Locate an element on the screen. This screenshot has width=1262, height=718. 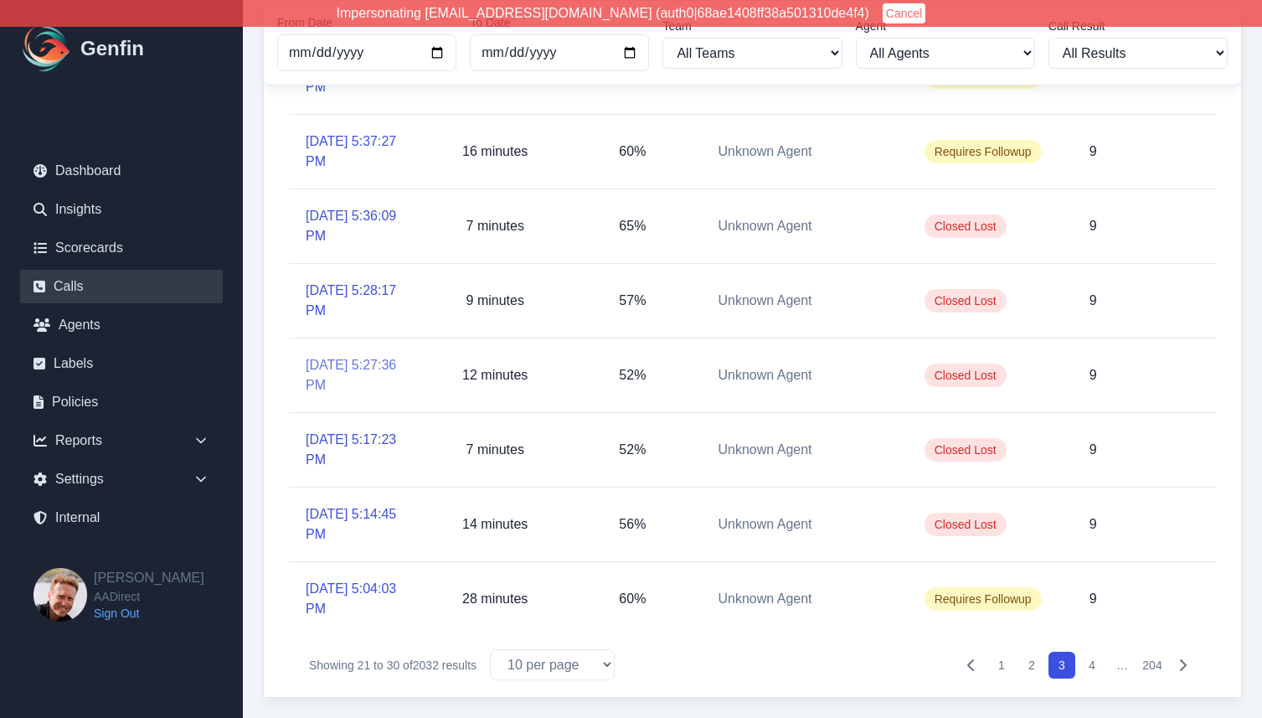
p: Showing to of results is located at coordinates (393, 665).